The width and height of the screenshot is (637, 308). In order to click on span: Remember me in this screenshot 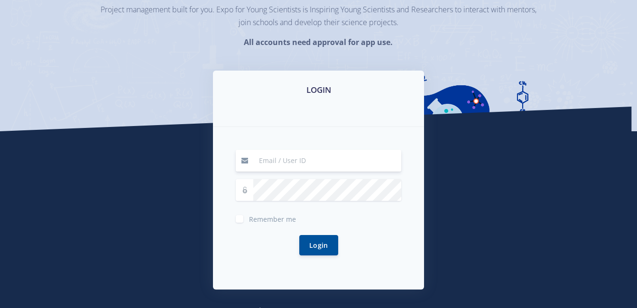, I will do `click(272, 219)`.